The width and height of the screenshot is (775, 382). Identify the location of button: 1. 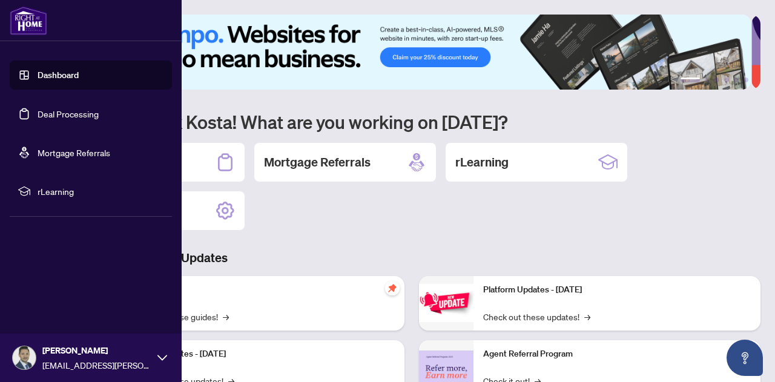
(690, 80).